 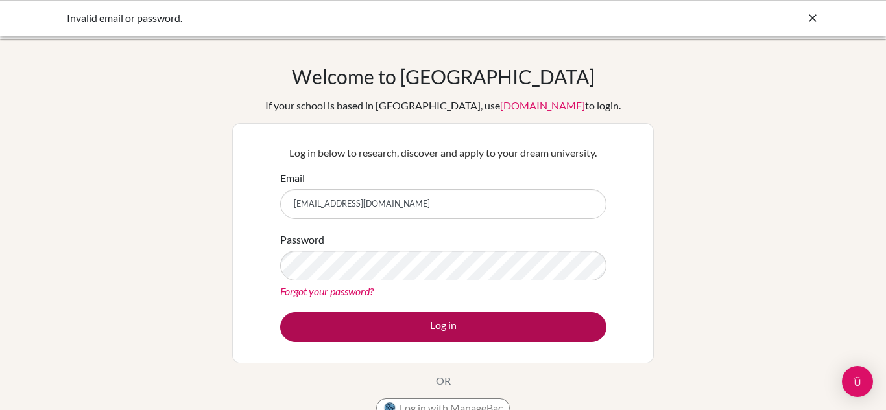 What do you see at coordinates (443, 381) in the screenshot?
I see `p: OR` at bounding box center [443, 381].